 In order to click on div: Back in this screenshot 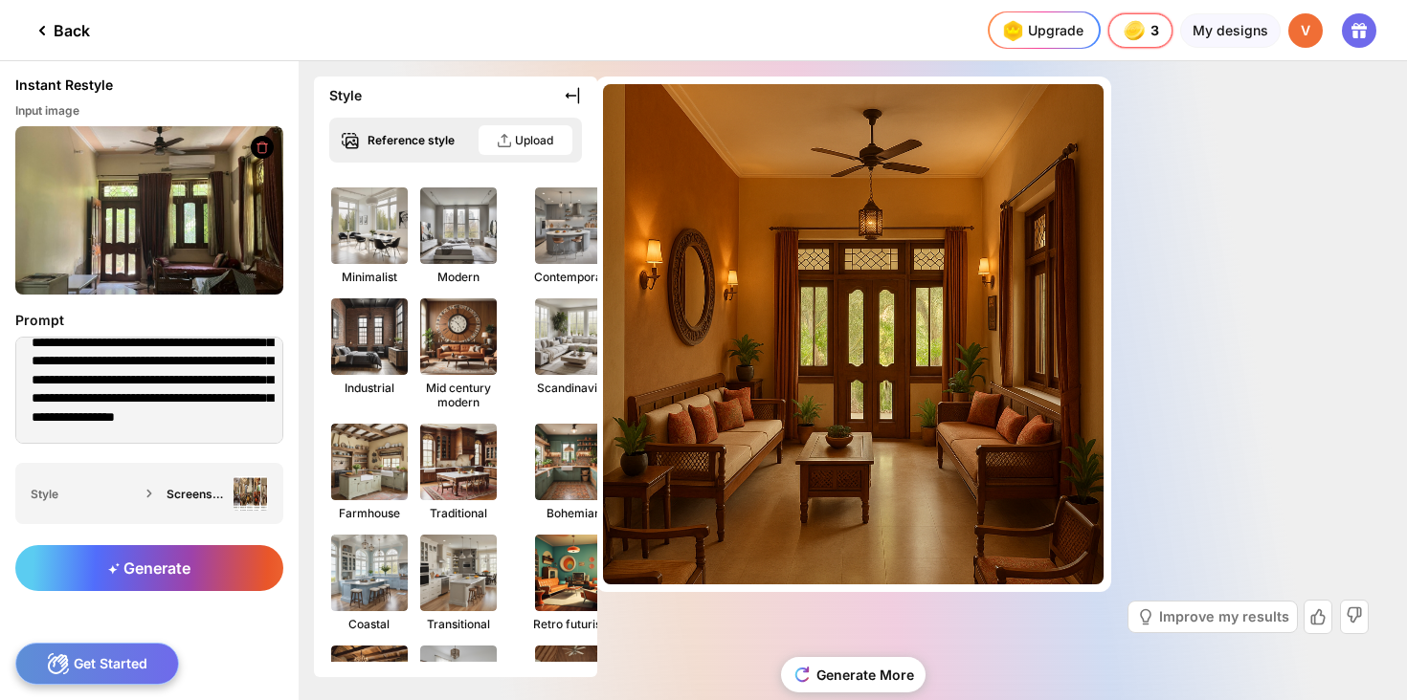, I will do `click(60, 31)`.